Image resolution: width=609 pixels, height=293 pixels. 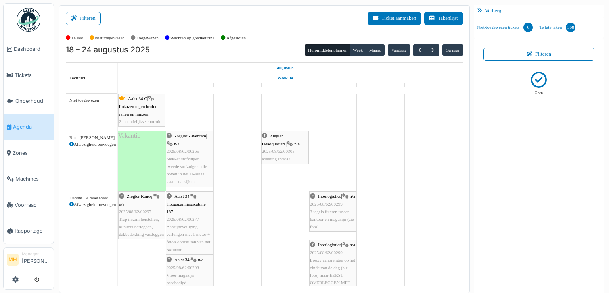 What do you see at coordinates (77, 78) in the screenshot?
I see `span: Technici` at bounding box center [77, 78].